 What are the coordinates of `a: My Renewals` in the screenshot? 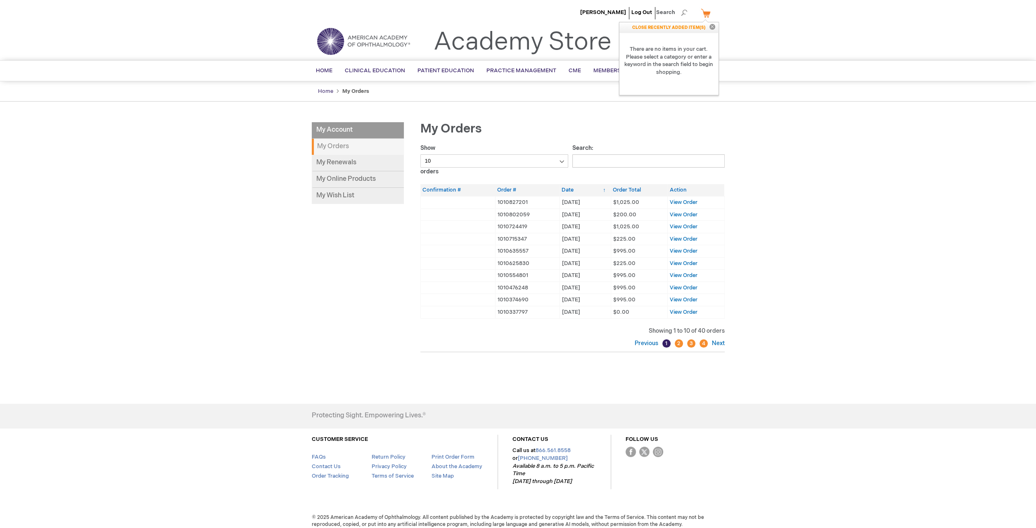 It's located at (358, 163).